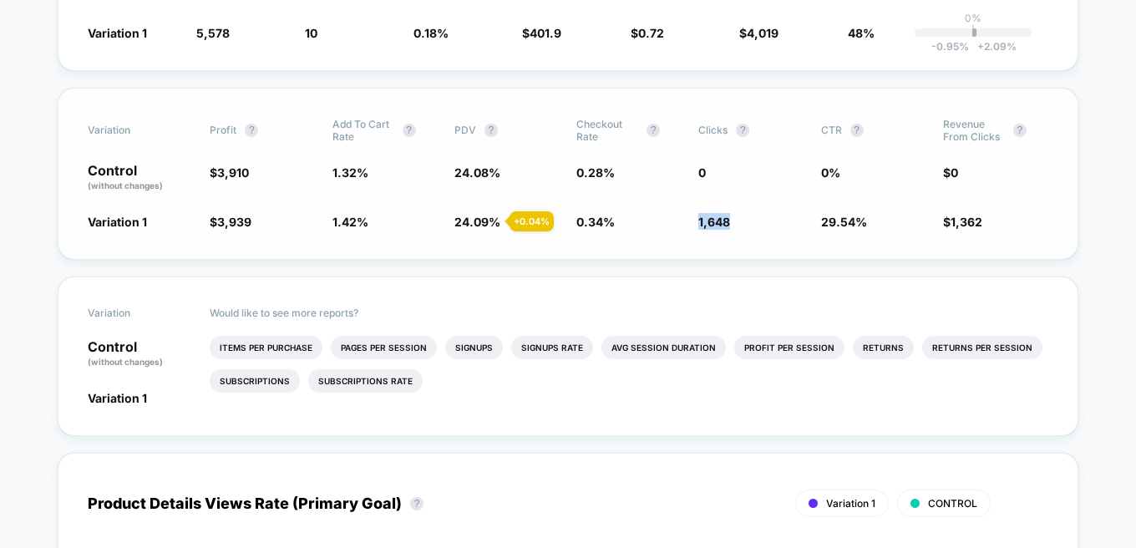 This screenshot has height=548, width=1136. What do you see at coordinates (234, 221) in the screenshot?
I see `span: 3,939` at bounding box center [234, 221].